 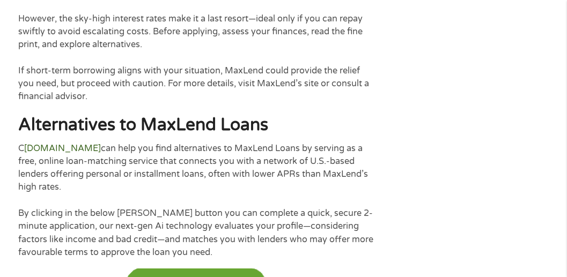 What do you see at coordinates (196, 84) in the screenshot?
I see `p: If short-term borrowing aligns with your situation, MaxLend could provide the relief you need, bu...` at bounding box center [196, 84].